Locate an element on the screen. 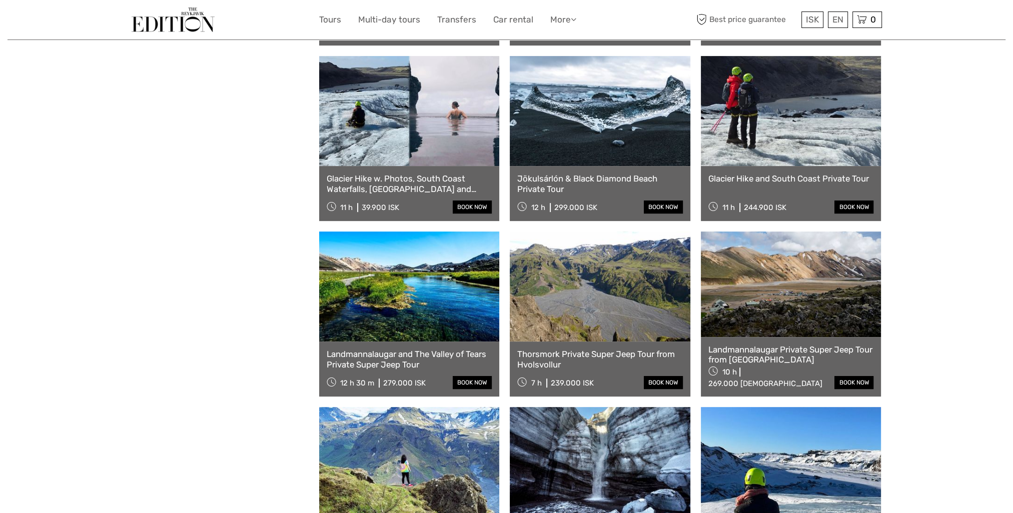  a: Jökulsárlón & Black Diamond Beach Private Tour is located at coordinates (600, 184).